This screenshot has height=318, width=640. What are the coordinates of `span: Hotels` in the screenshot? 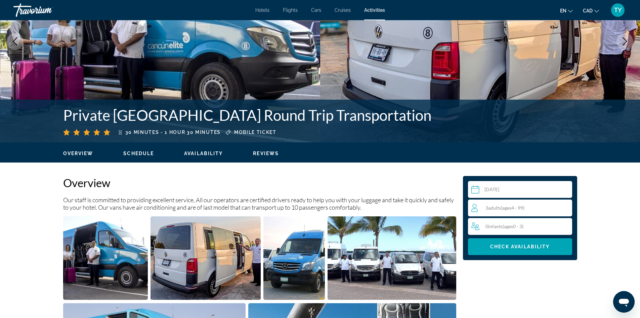 It's located at (262, 10).